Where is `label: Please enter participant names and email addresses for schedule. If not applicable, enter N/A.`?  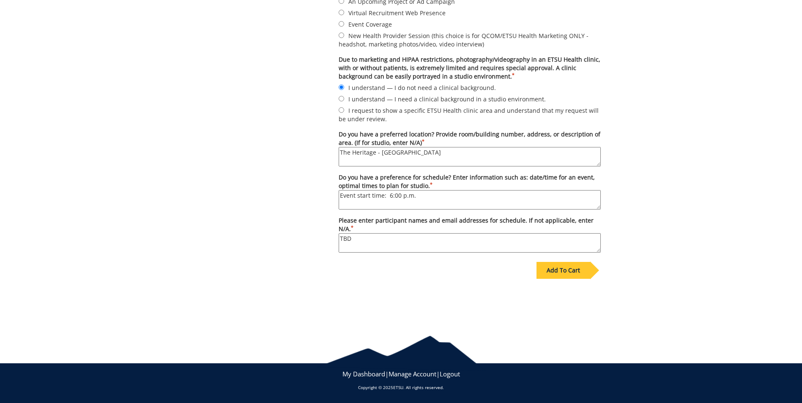 label: Please enter participant names and email addresses for schedule. If not applicable, enter N/A. is located at coordinates (470, 235).